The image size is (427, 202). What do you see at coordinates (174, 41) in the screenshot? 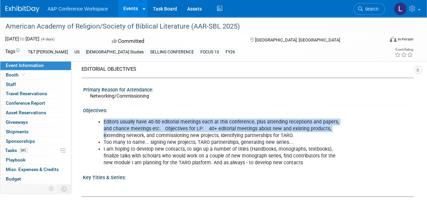
I see `div: Committed` at bounding box center [174, 41].